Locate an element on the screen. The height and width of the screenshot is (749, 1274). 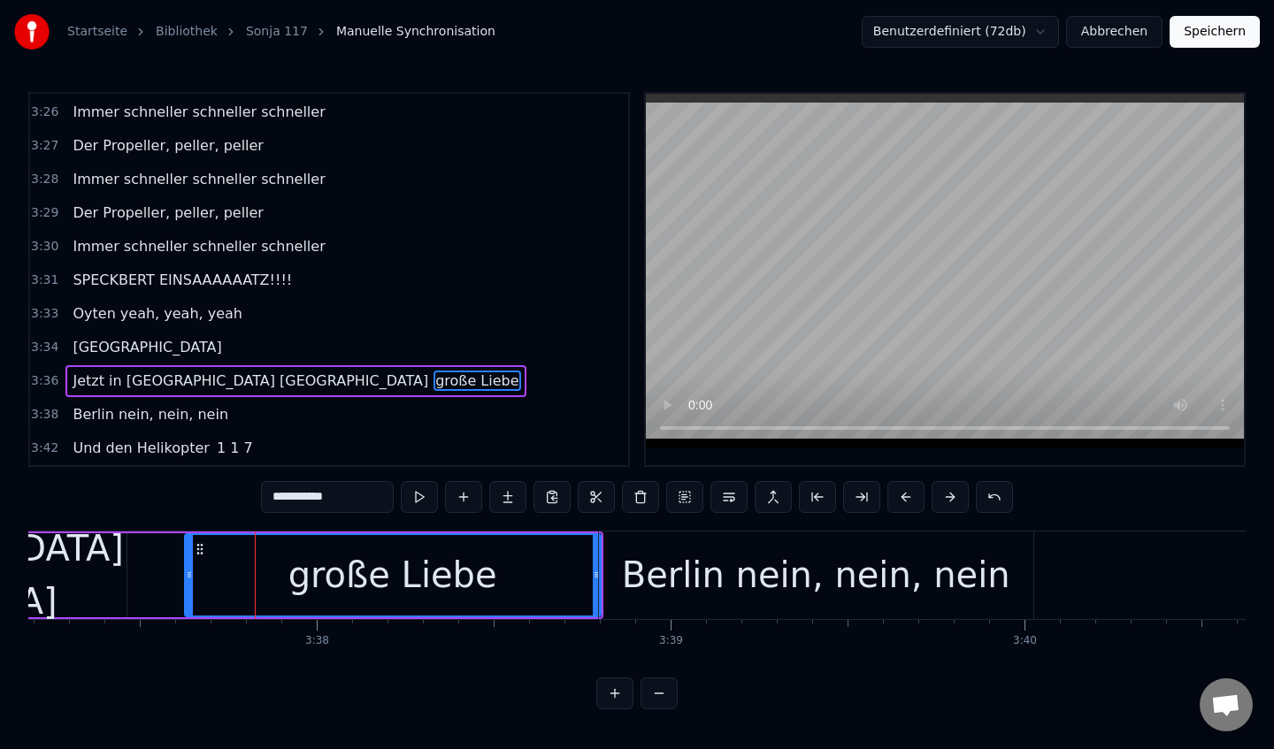
a: Bibliothek is located at coordinates (187, 32).